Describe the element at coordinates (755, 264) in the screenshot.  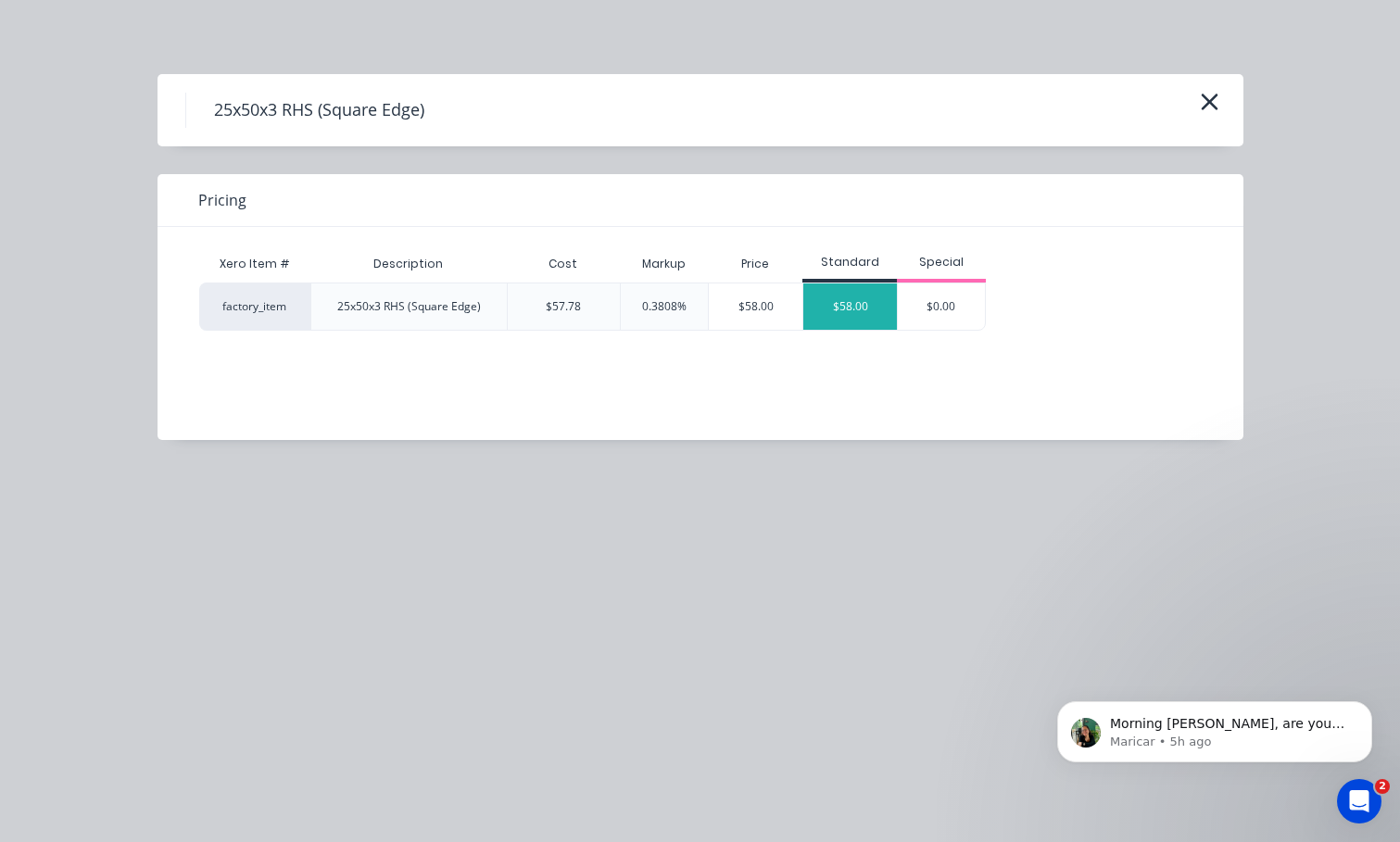
I see `div: Price` at that location.